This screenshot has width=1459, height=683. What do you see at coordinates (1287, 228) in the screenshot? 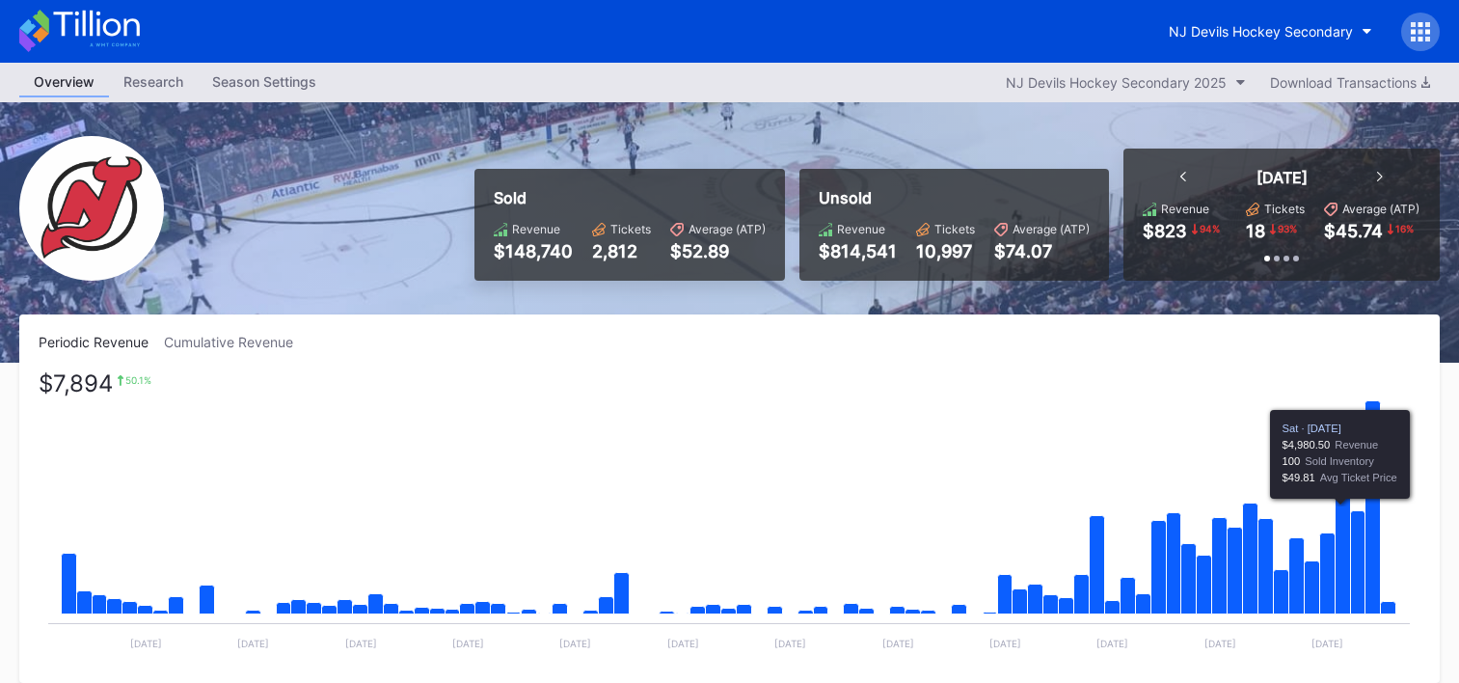
I see `div: 93 %` at bounding box center [1287, 228].